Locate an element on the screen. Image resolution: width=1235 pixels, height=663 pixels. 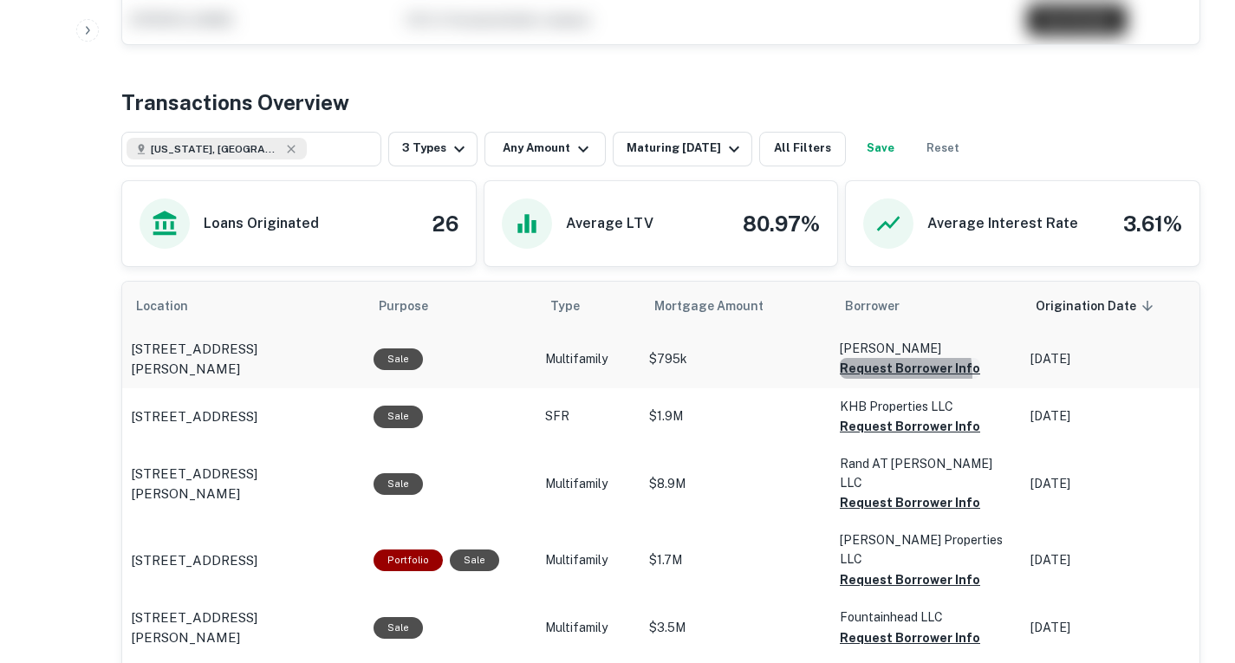
p: $3.5M is located at coordinates (736, 628).